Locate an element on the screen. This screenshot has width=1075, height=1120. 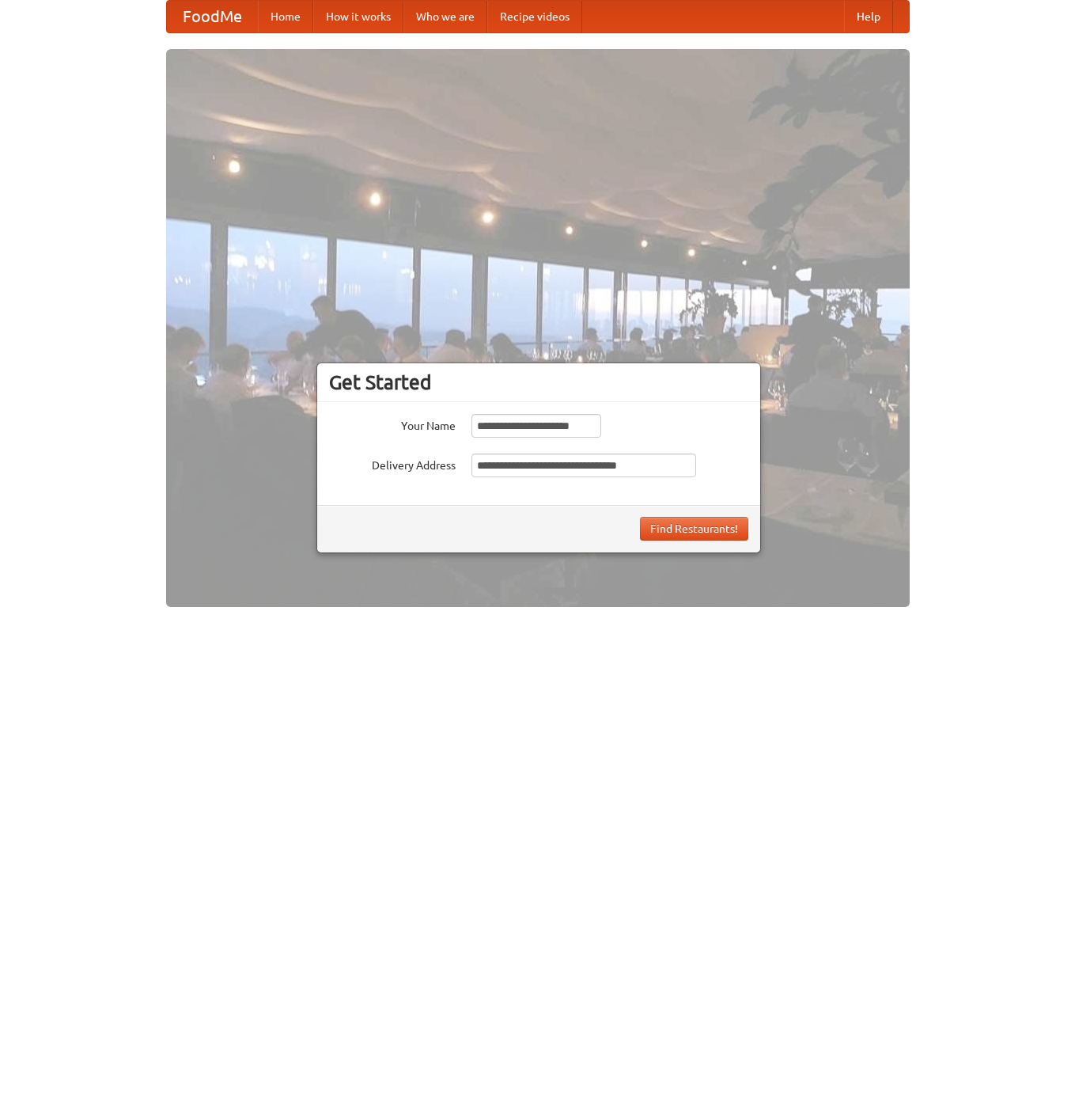
label: Delivery Address is located at coordinates (393, 463).